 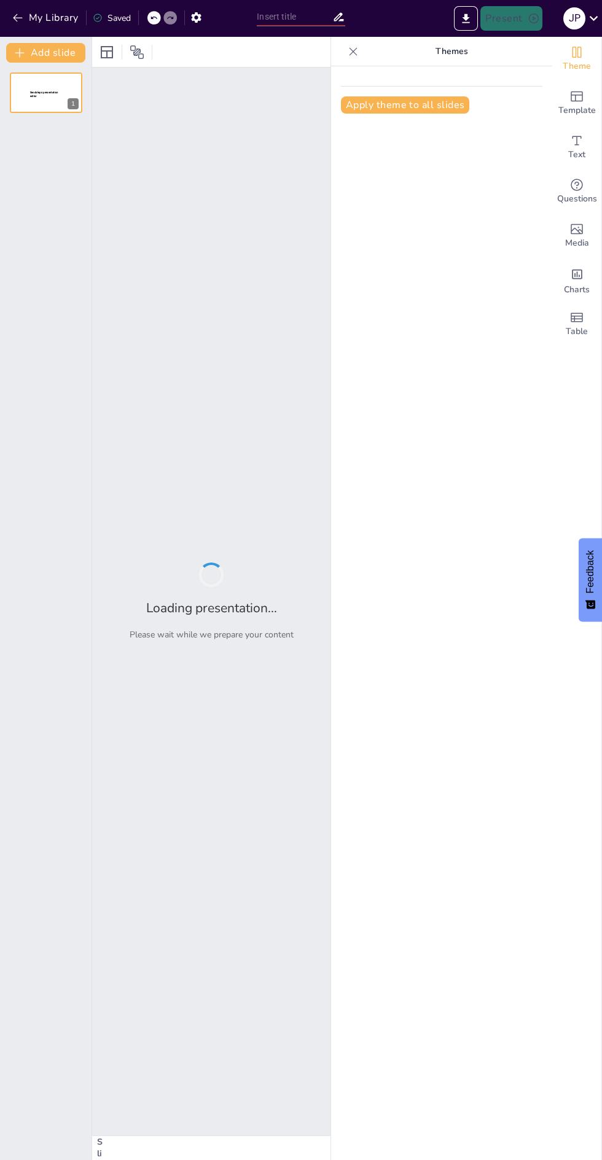 I want to click on span: Feedback, so click(x=590, y=572).